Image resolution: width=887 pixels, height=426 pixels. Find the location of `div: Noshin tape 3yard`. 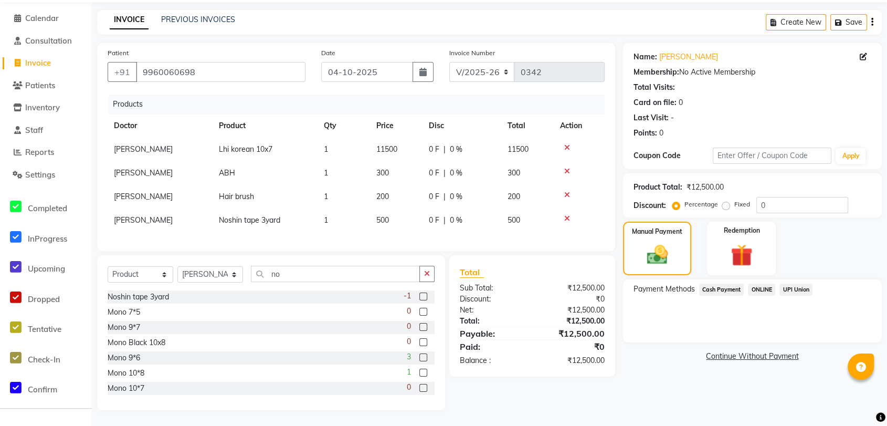

div: Noshin tape 3yard is located at coordinates (138, 296).